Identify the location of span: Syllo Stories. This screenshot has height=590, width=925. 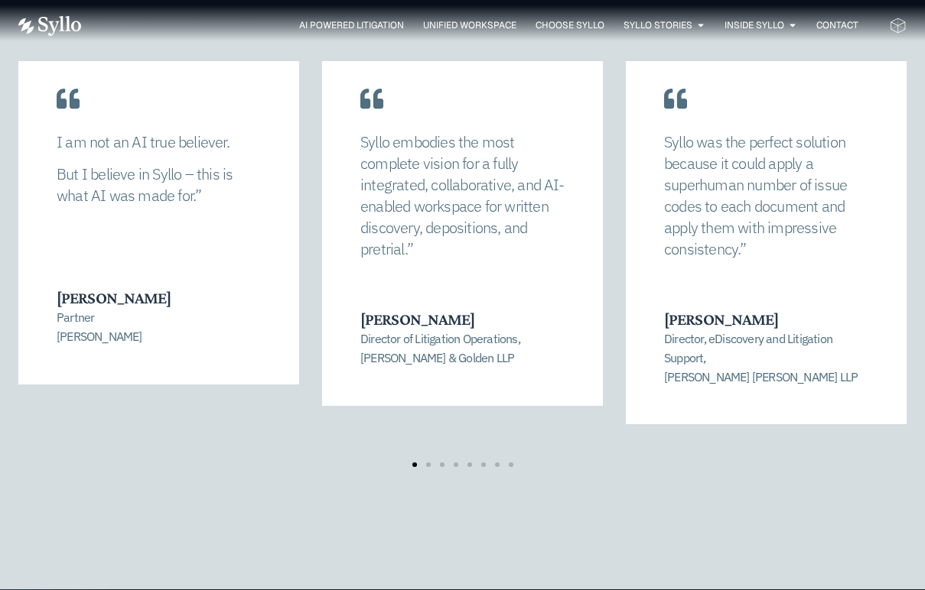
(658, 25).